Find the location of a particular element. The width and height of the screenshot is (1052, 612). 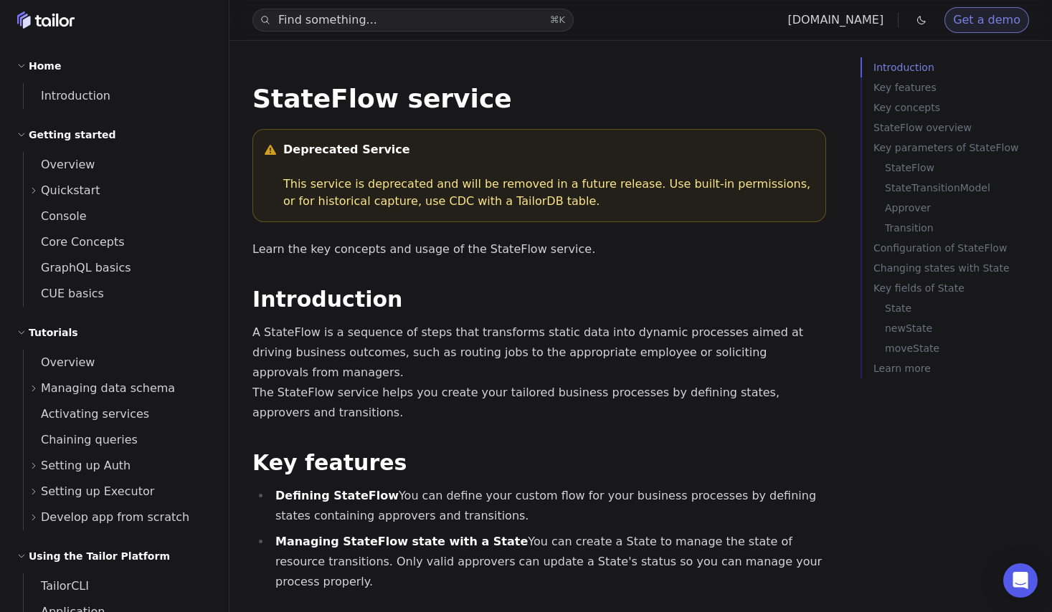

p: Approver is located at coordinates (965, 208).